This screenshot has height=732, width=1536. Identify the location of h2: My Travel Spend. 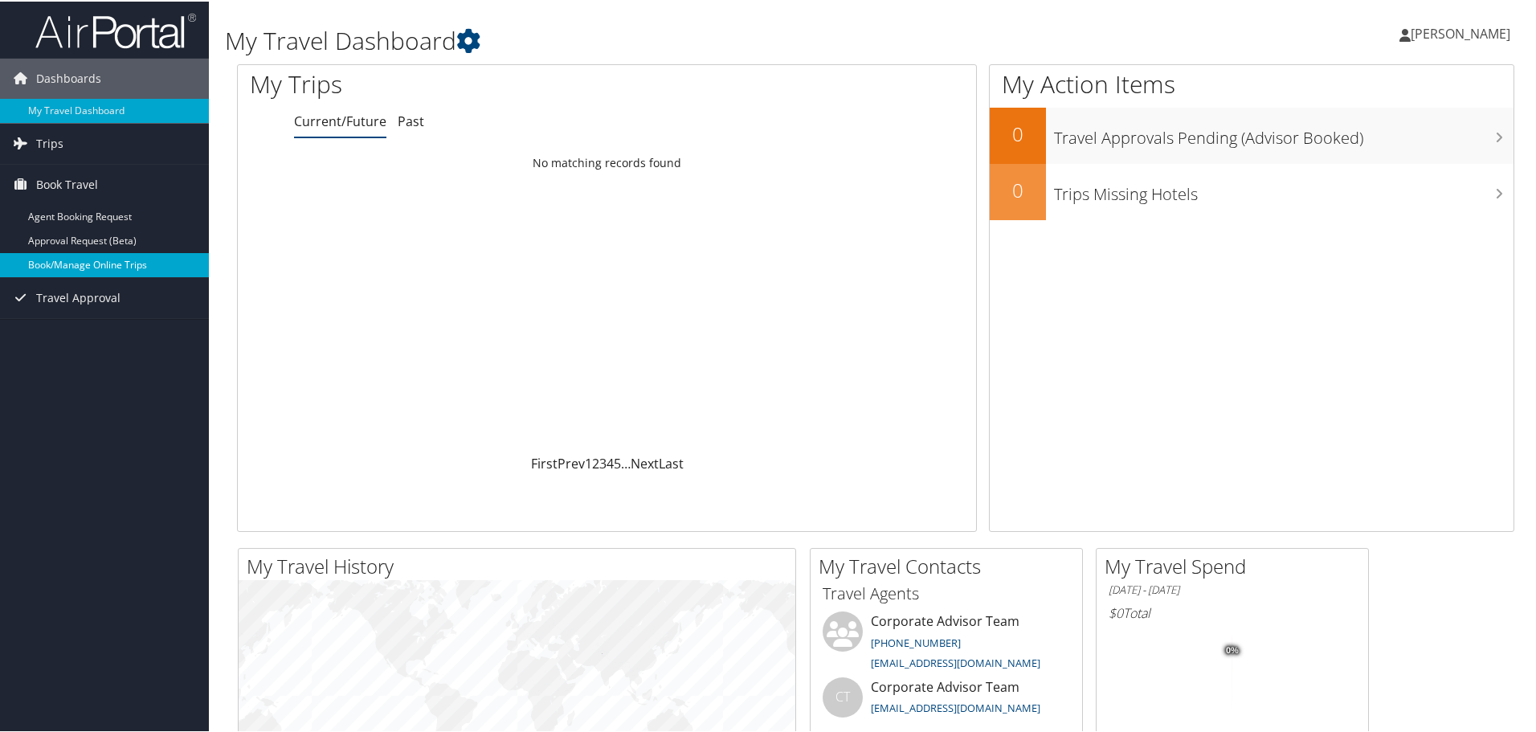
(1236, 565).